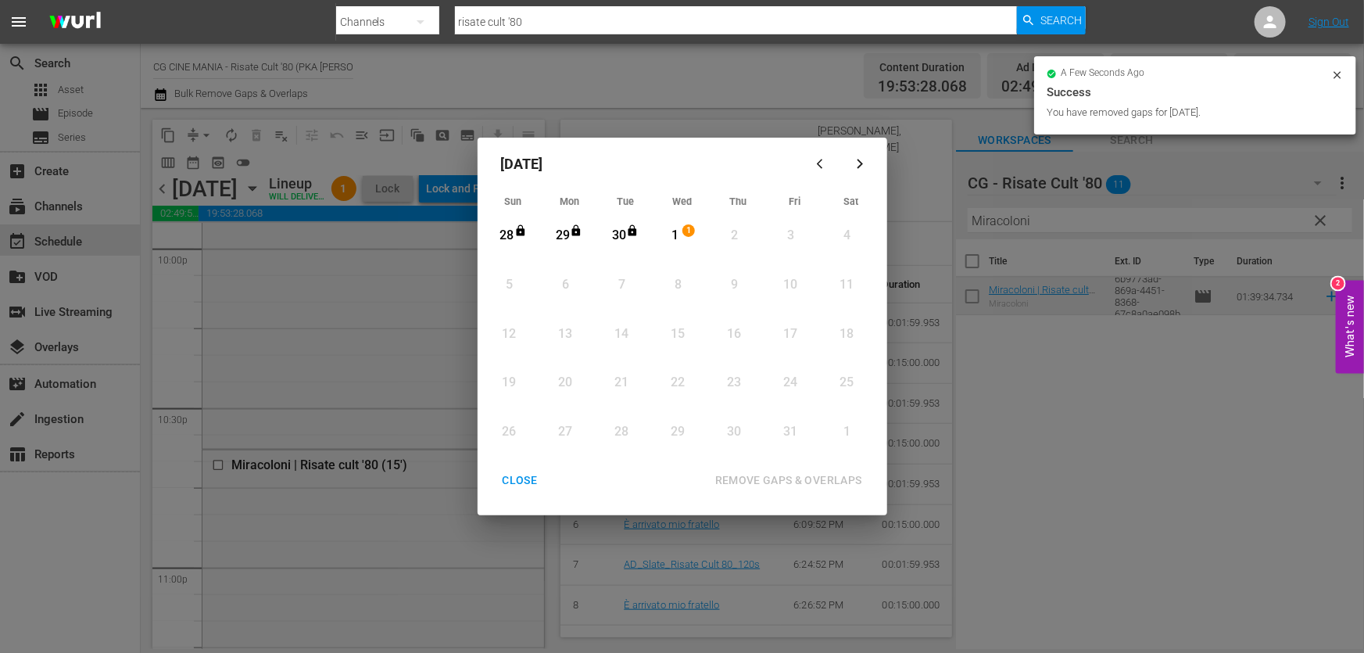 Image resolution: width=1364 pixels, height=653 pixels. I want to click on div: 7, so click(622, 285).